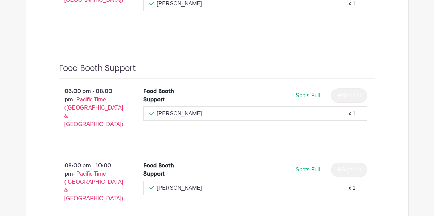 This screenshot has height=216, width=434. What do you see at coordinates (90, 182) in the screenshot?
I see `p: 08:00 pm - 10:00 pm` at bounding box center [90, 182].